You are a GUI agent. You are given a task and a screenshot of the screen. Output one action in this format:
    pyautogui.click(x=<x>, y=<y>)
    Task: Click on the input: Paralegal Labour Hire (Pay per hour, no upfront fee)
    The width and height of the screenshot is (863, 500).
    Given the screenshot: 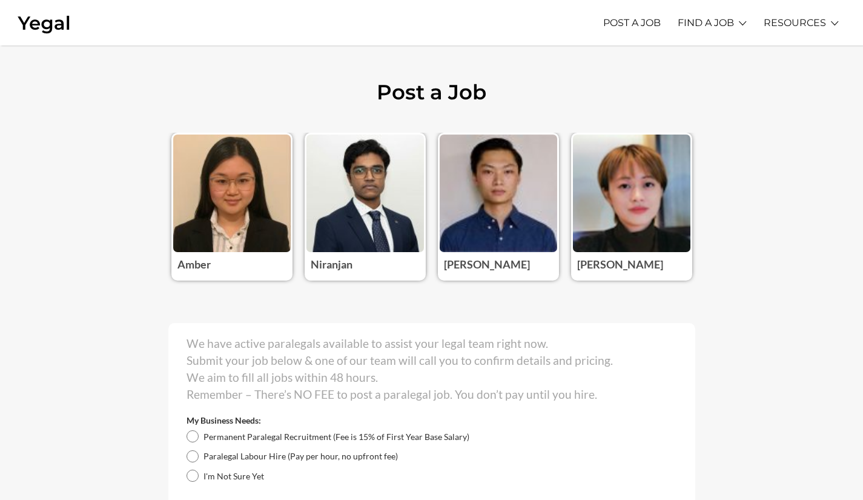 What is the action you would take?
    pyautogui.click(x=193, y=456)
    